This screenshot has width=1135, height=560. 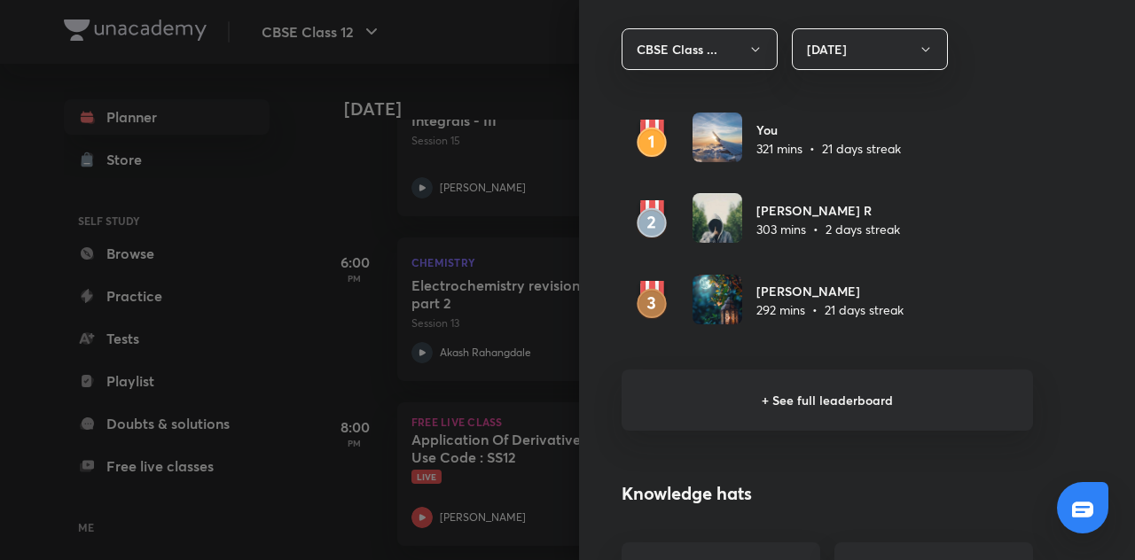 I want to click on img: rank3.svg, so click(x=652, y=301).